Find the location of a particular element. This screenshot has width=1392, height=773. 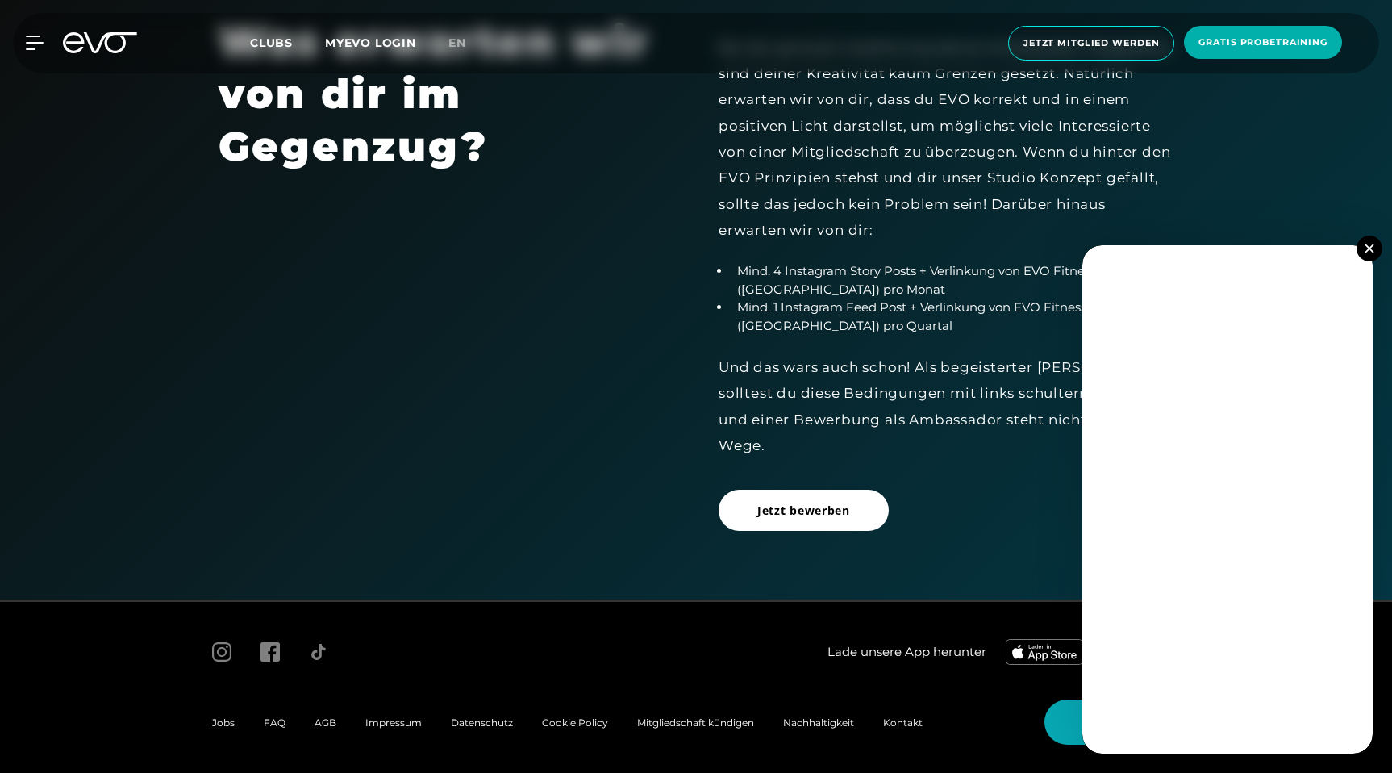

a: Mitgliedschaft kündigen is located at coordinates (695, 722).